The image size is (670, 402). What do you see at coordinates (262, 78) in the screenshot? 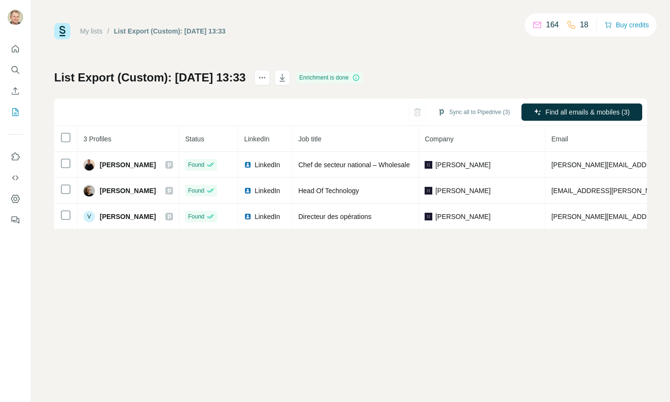
I see `button: actions` at bounding box center [262, 78].